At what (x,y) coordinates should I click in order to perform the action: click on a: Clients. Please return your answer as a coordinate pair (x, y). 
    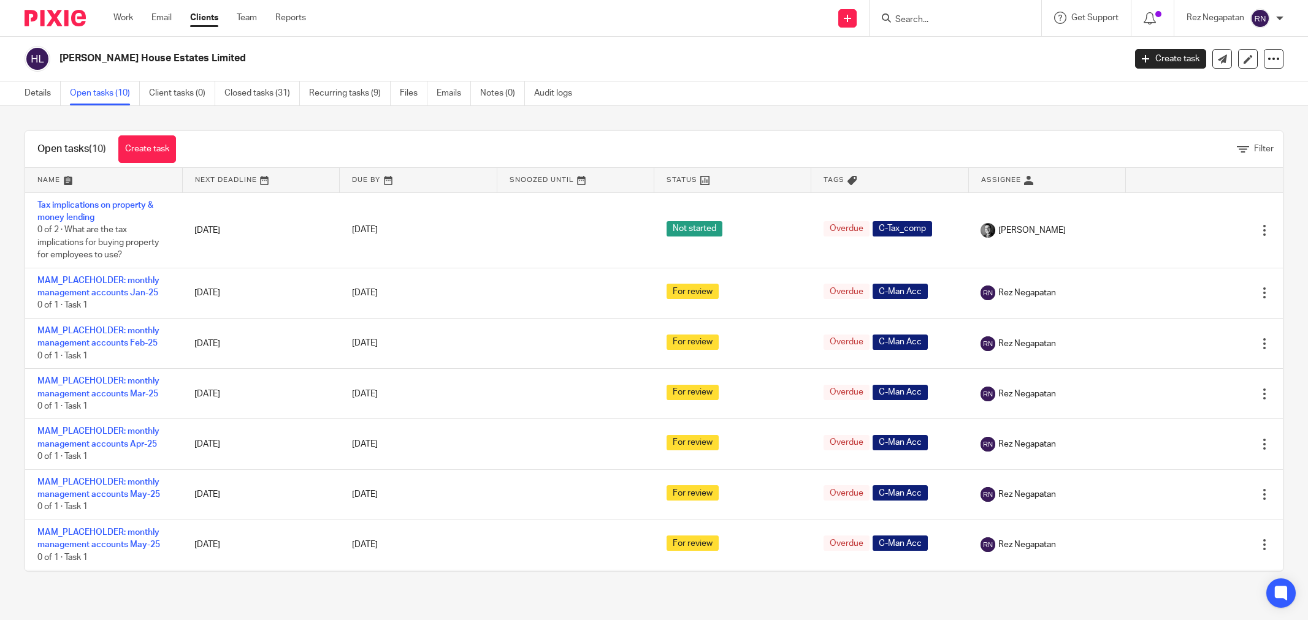
    Looking at the image, I should click on (204, 18).